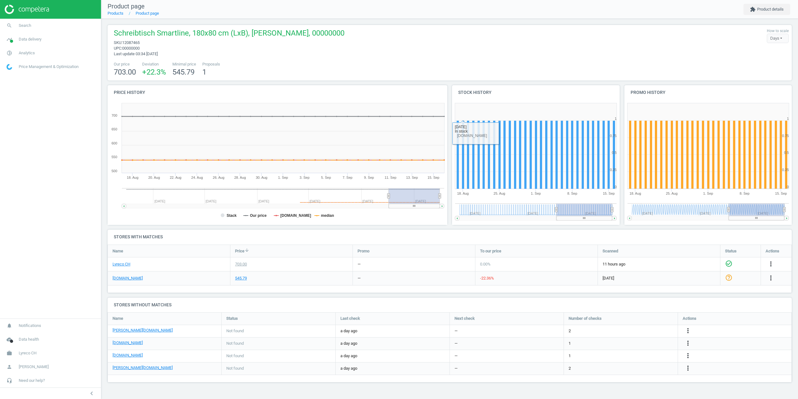 This screenshot has height=399, width=798. I want to click on span: Lyreco CH, so click(27, 353).